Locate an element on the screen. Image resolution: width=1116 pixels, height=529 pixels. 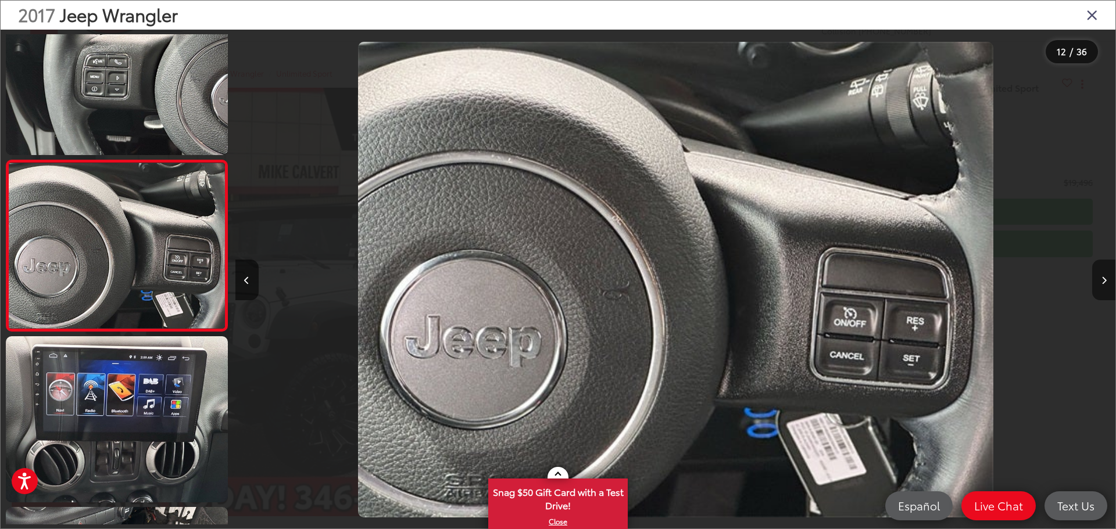
a: Text Us is located at coordinates (1076, 506).